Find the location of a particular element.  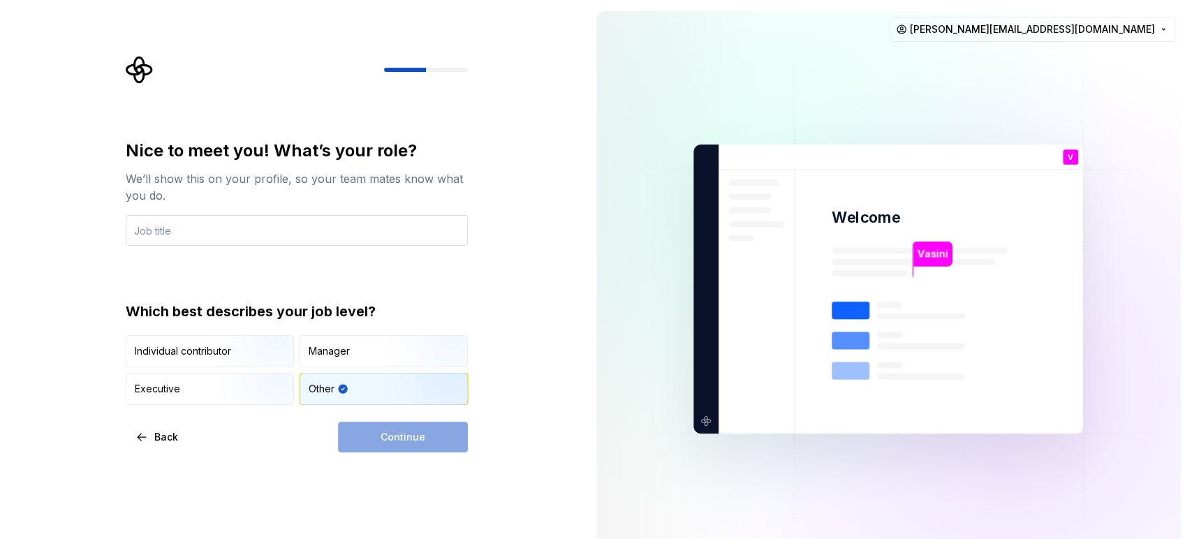

p: V is located at coordinates (1071, 157).